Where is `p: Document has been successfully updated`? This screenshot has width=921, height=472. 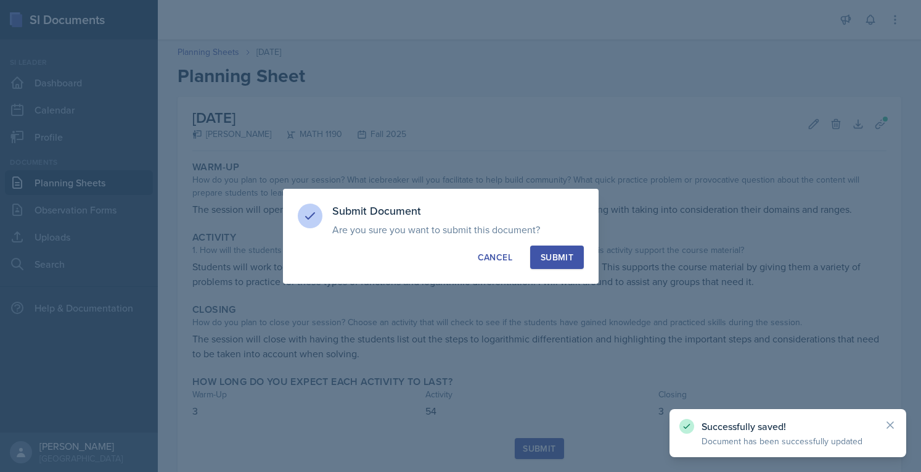
p: Document has been successfully updated is located at coordinates (788, 441).